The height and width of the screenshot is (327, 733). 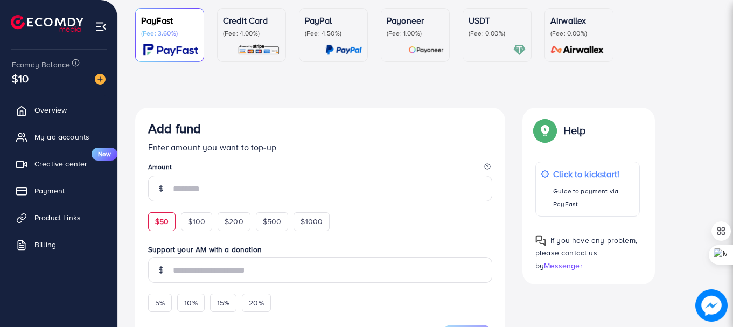 I want to click on p: Payoneer, so click(x=415, y=20).